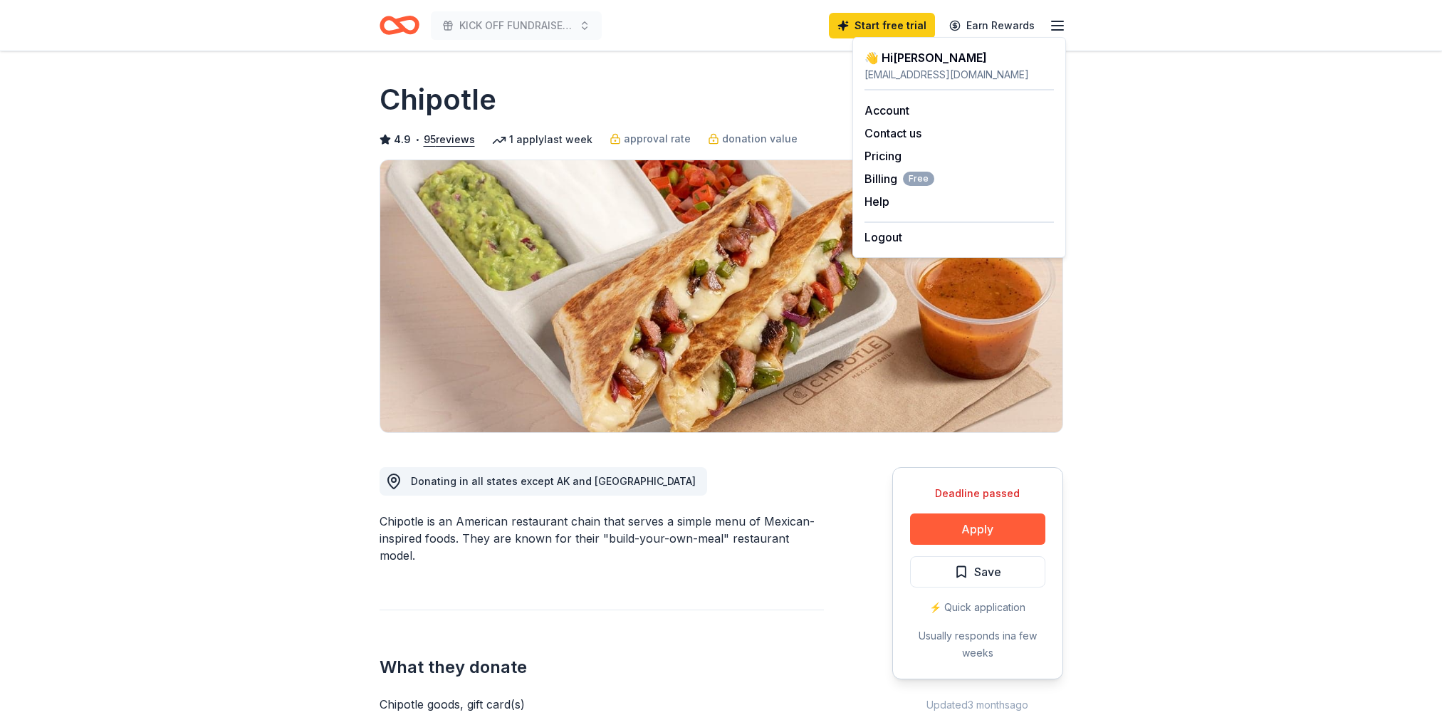 The height and width of the screenshot is (715, 1442). Describe the element at coordinates (887, 110) in the screenshot. I see `a: Account` at that location.